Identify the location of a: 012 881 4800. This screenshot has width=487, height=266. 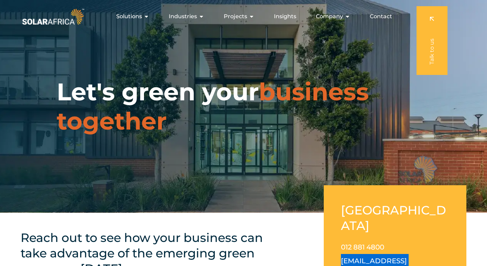
(363, 247).